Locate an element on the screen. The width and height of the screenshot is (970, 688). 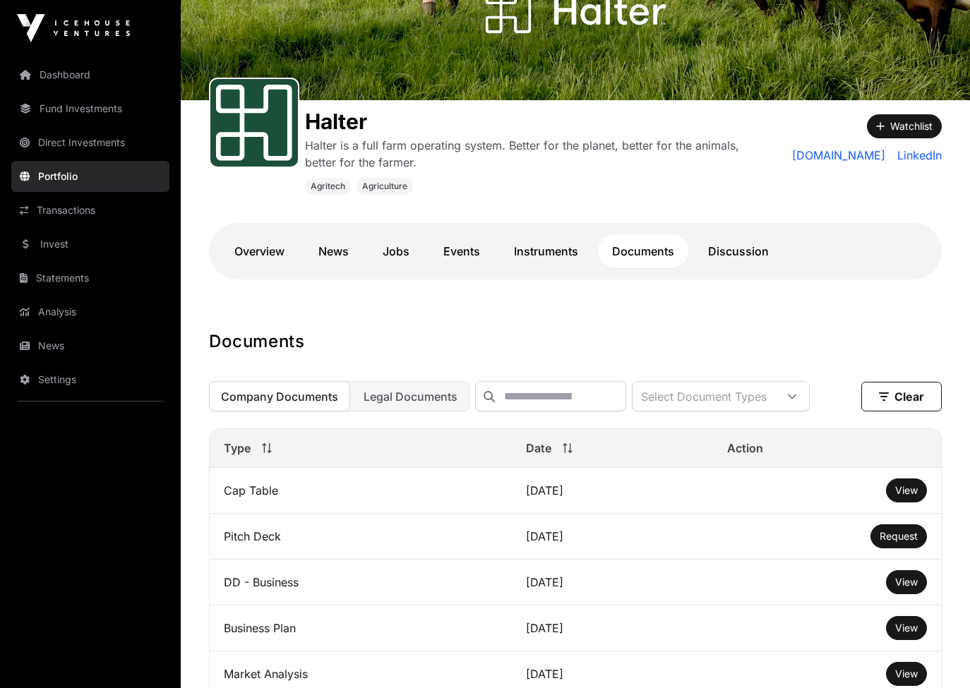
button: Clear is located at coordinates (902, 397).